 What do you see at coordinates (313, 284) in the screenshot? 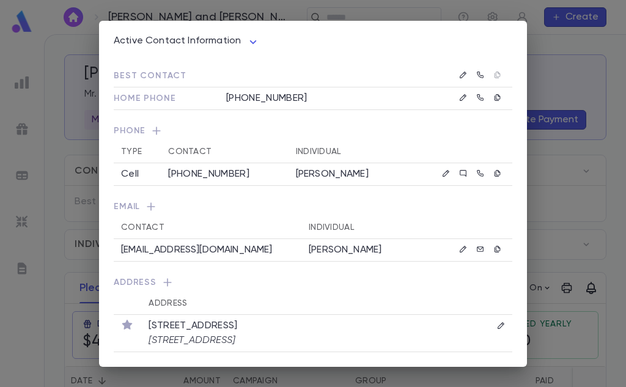
I see `span: Address` at bounding box center [313, 284].